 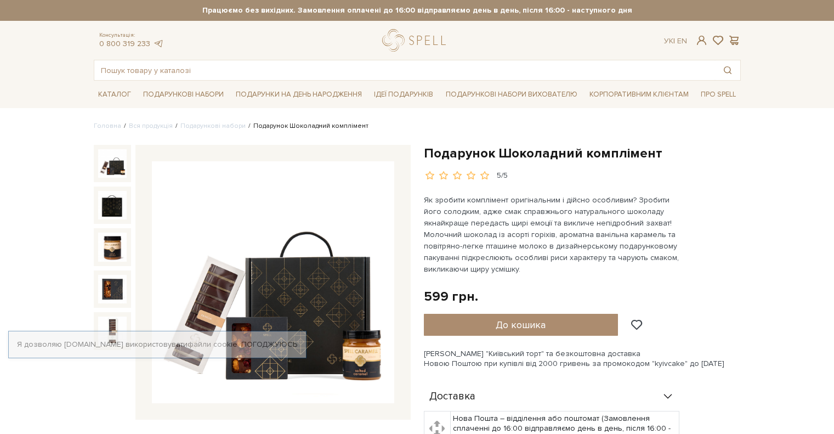 What do you see at coordinates (307, 126) in the screenshot?
I see `li: Подарунок Шоколадний комплімент` at bounding box center [307, 126].